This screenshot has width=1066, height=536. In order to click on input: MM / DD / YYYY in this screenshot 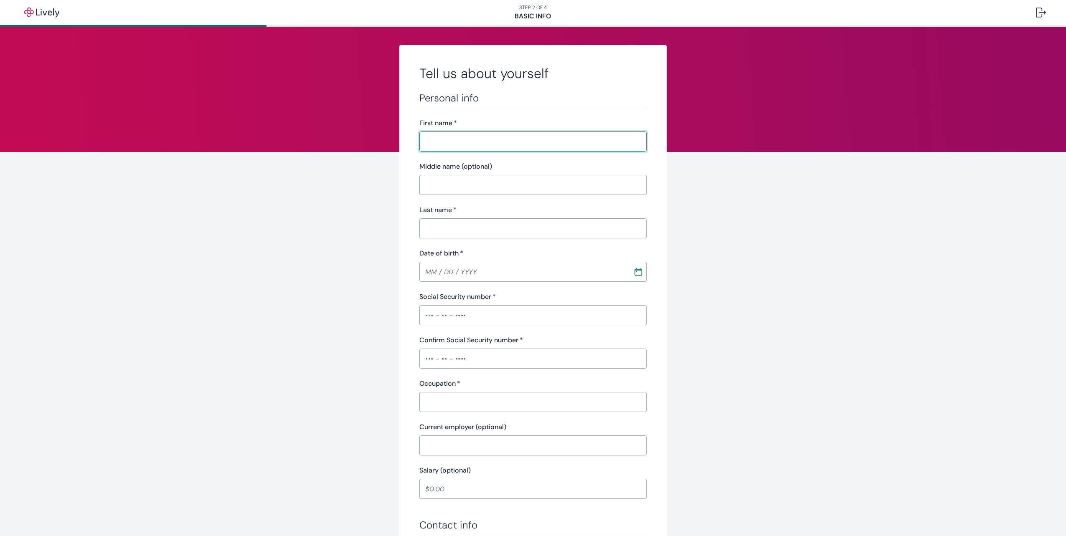, I will do `click(523, 272)`.